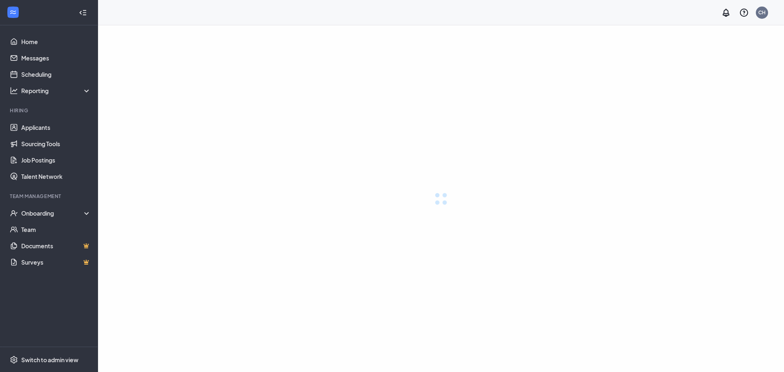 This screenshot has height=372, width=784. What do you see at coordinates (56, 246) in the screenshot?
I see `a: DocumentsCrown` at bounding box center [56, 246].